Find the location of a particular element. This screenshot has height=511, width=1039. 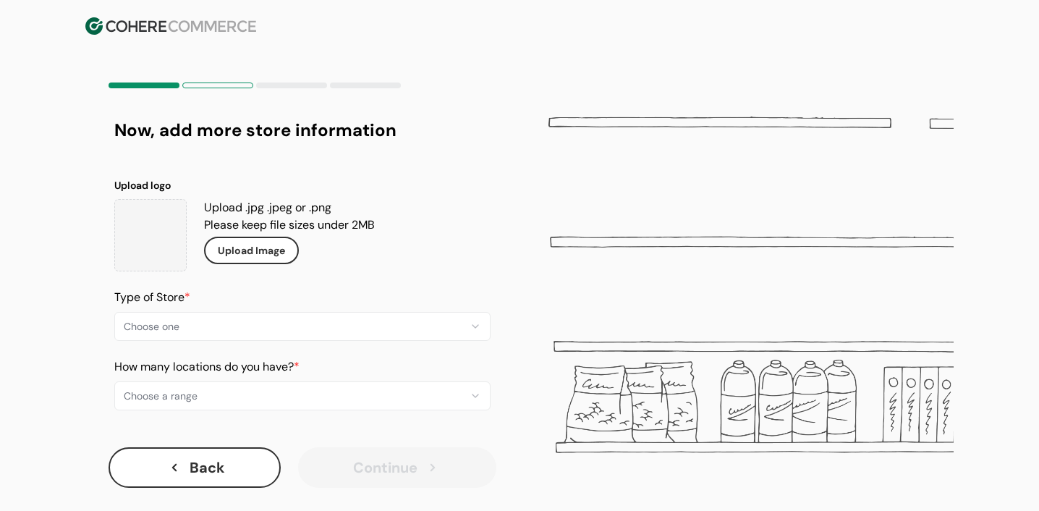

label: Type of Store is located at coordinates (152, 297).